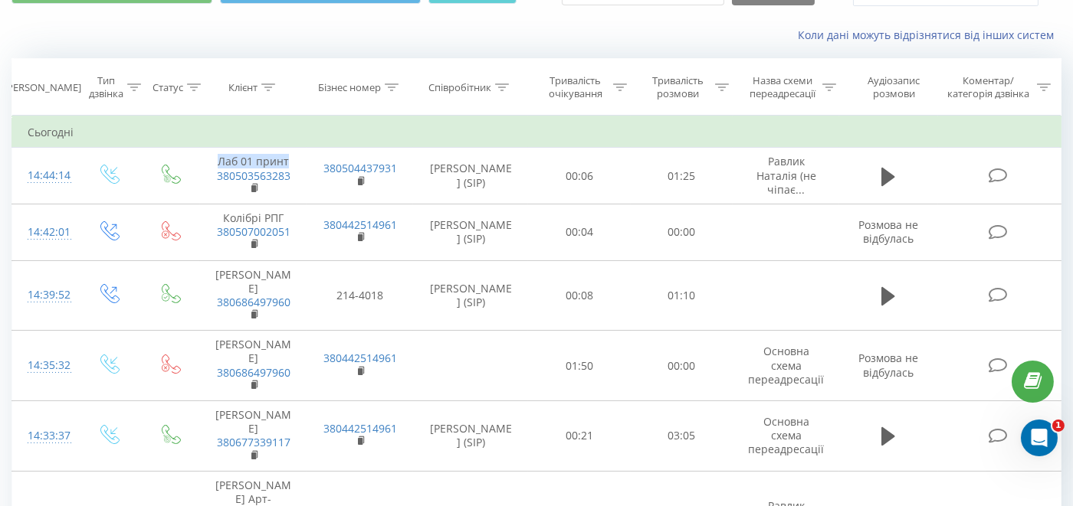 The height and width of the screenshot is (506, 1073). What do you see at coordinates (44, 436) in the screenshot?
I see `div: 14:33:37` at bounding box center [44, 436].